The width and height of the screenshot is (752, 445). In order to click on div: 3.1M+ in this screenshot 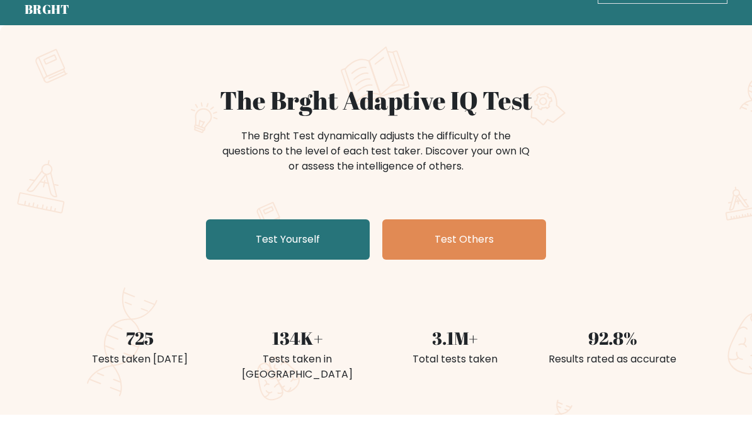, I will do `click(455, 338)`.